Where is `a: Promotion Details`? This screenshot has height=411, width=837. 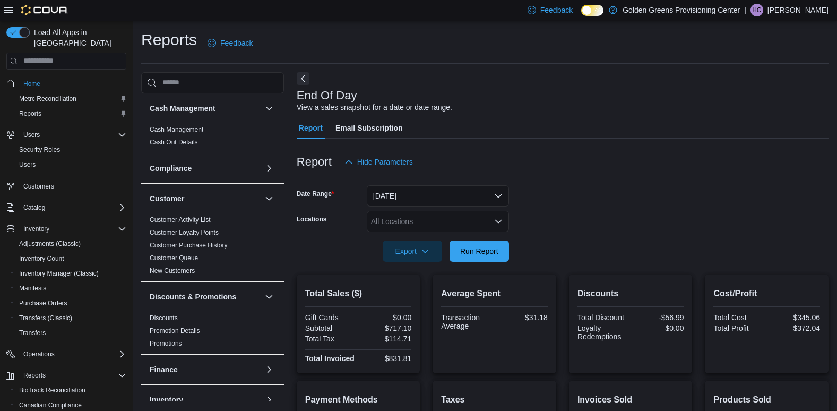 a: Promotion Details is located at coordinates (175, 331).